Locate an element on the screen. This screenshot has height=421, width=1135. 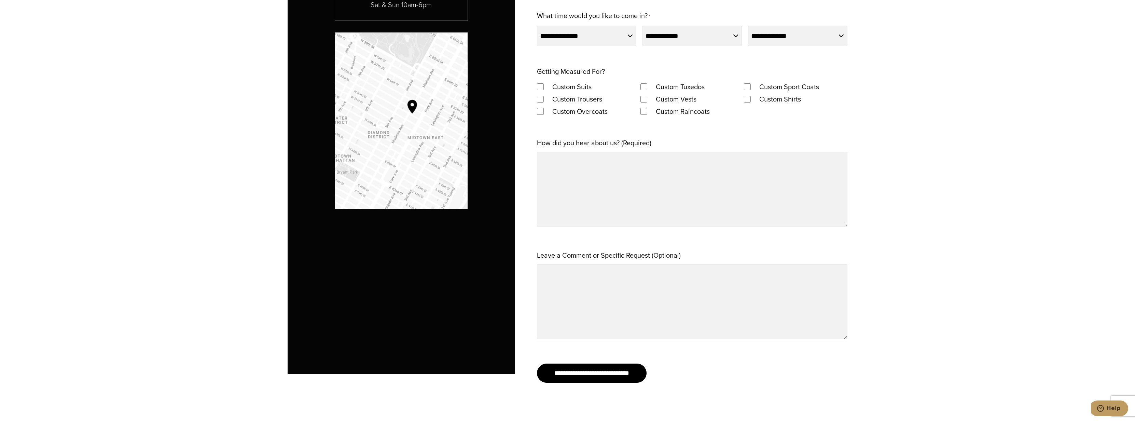
label: Custom Trousers is located at coordinates (577, 99).